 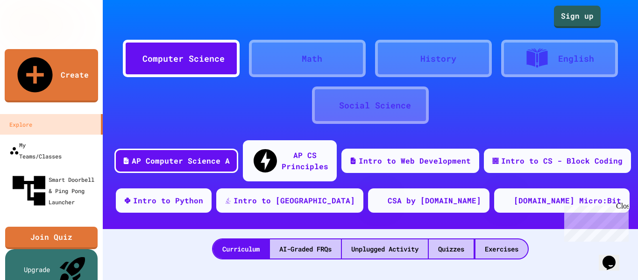 What do you see at coordinates (576, 58) in the screenshot?
I see `div: English` at bounding box center [576, 58].